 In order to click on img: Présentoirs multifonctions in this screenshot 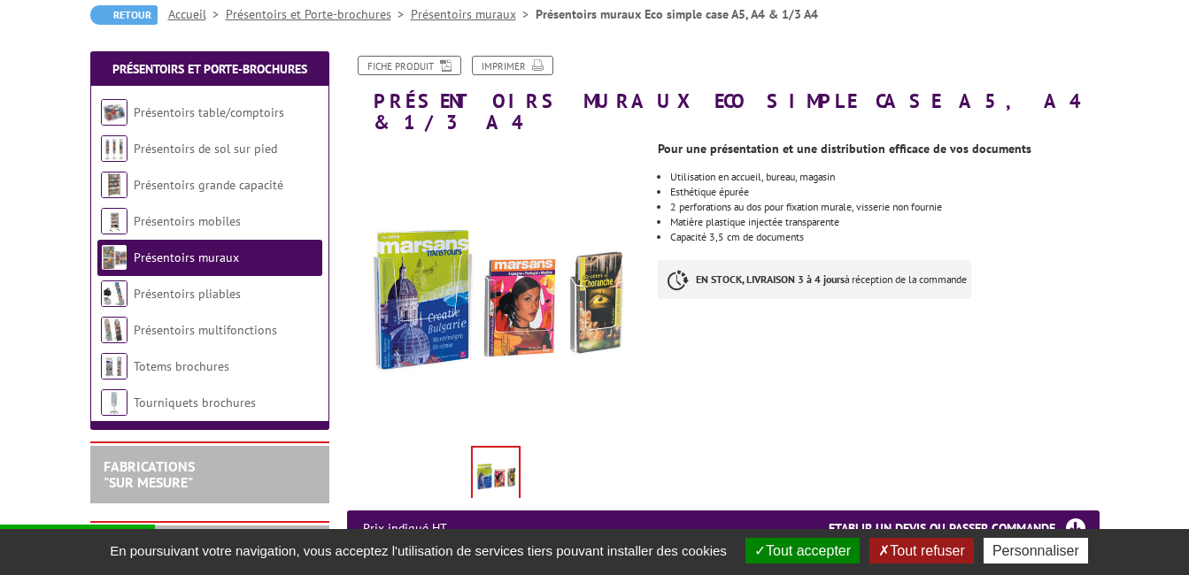, I will do `click(114, 330)`.